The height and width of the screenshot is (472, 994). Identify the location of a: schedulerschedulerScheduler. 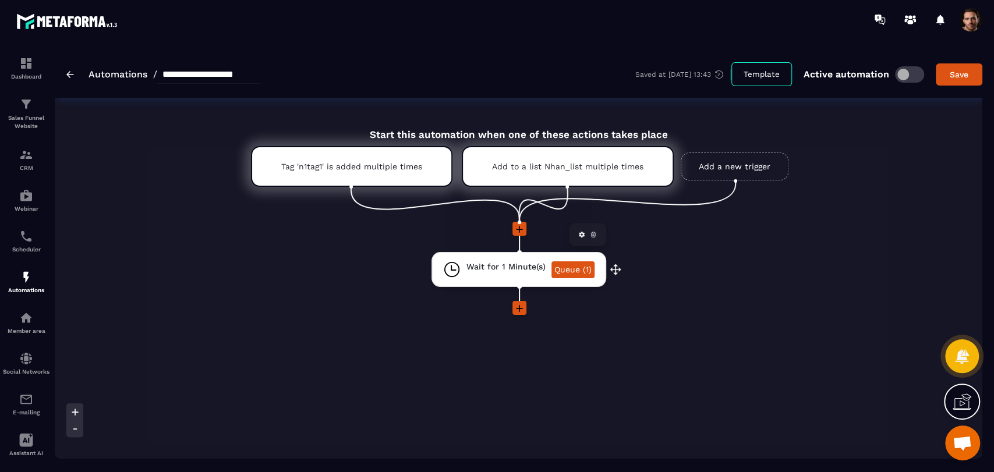
(26, 241).